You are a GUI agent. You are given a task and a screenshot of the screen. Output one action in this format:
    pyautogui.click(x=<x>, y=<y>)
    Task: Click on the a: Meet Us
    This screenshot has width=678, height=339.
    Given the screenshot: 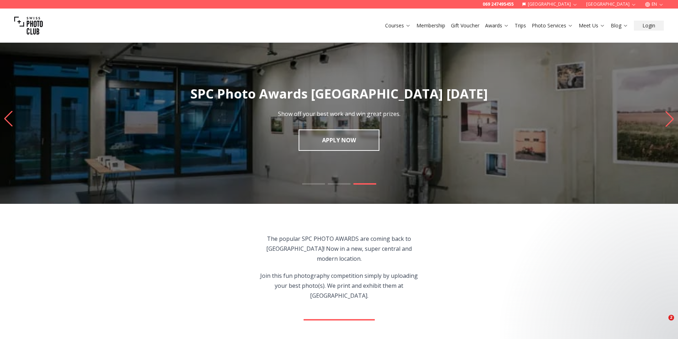 What is the action you would take?
    pyautogui.click(x=592, y=26)
    